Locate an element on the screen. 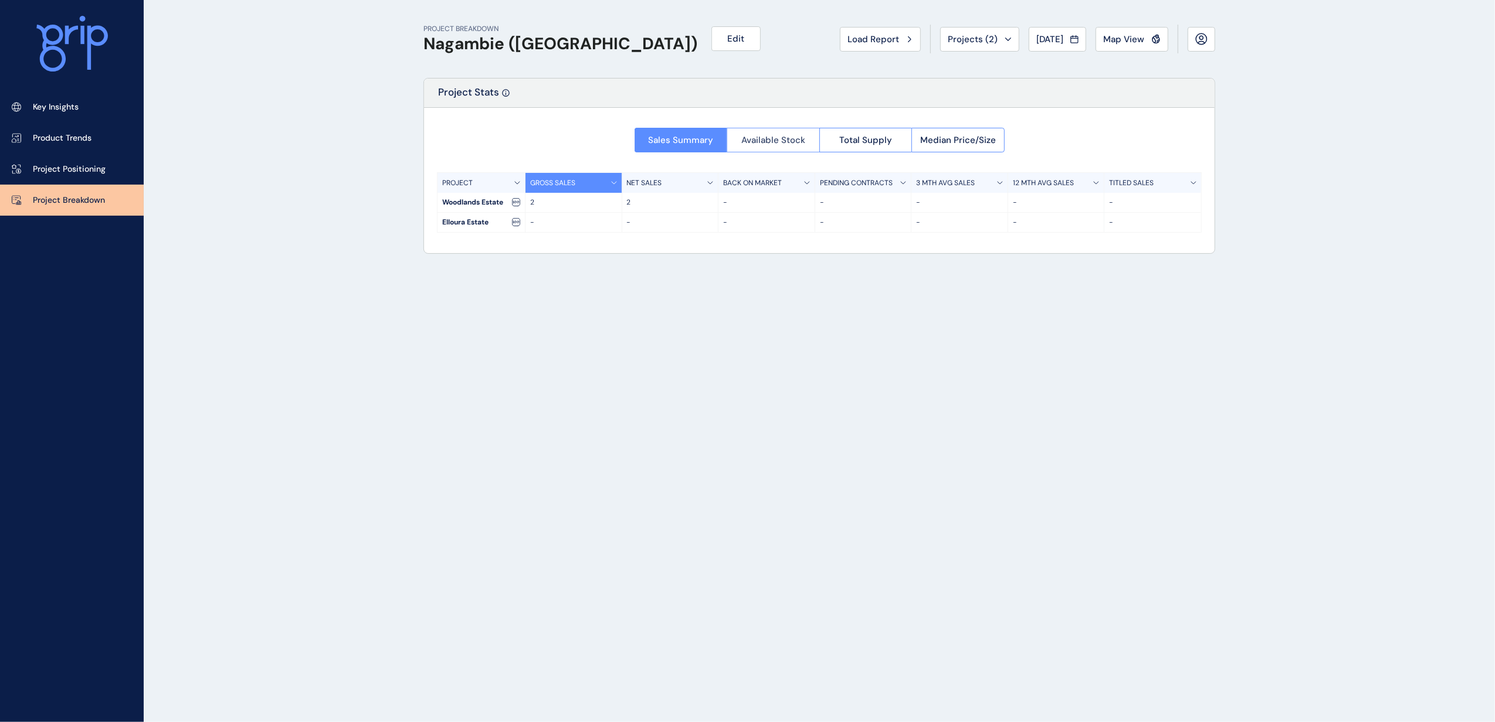  span: Total Supply is located at coordinates (865, 140).